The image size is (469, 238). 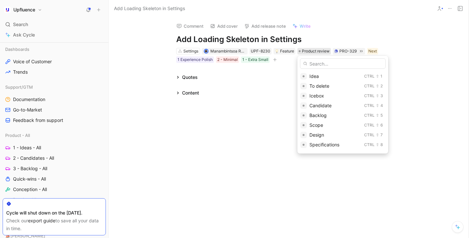 I want to click on div: 5, so click(x=381, y=115).